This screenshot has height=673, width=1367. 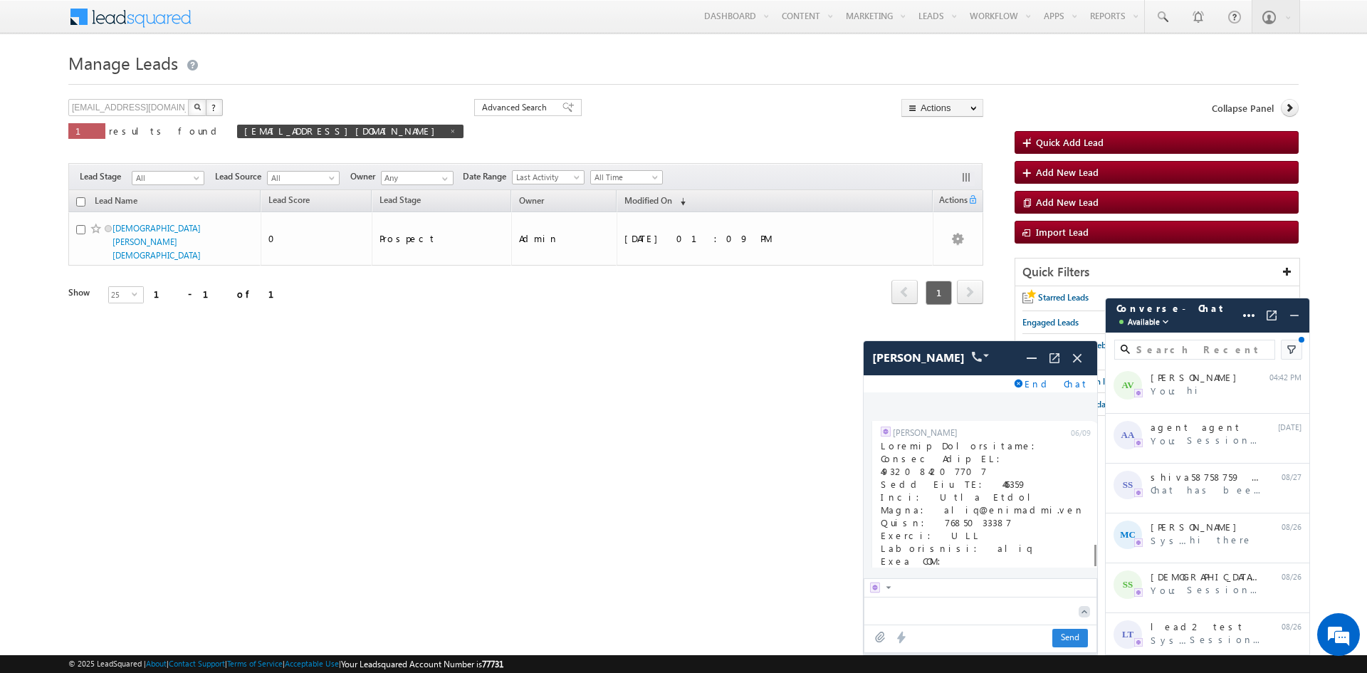 I want to click on a: Lead Score, so click(x=289, y=201).